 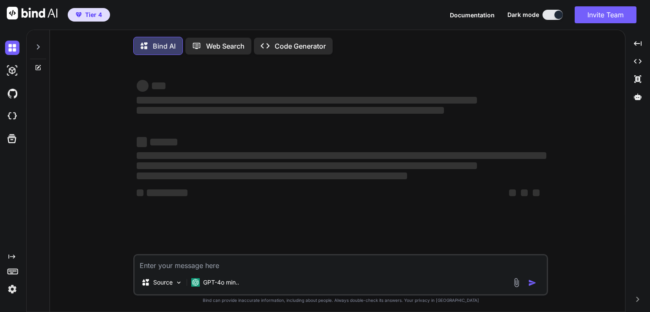 I want to click on img: darkAi-studio, so click(x=12, y=71).